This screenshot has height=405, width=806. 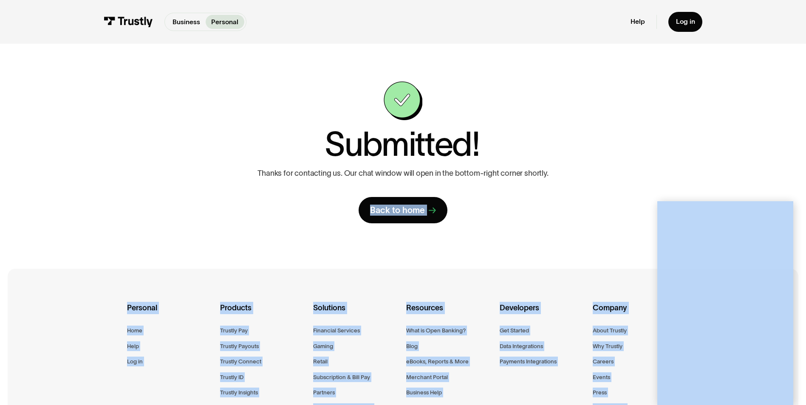 What do you see at coordinates (402, 144) in the screenshot?
I see `h1: Submitted!` at bounding box center [402, 144].